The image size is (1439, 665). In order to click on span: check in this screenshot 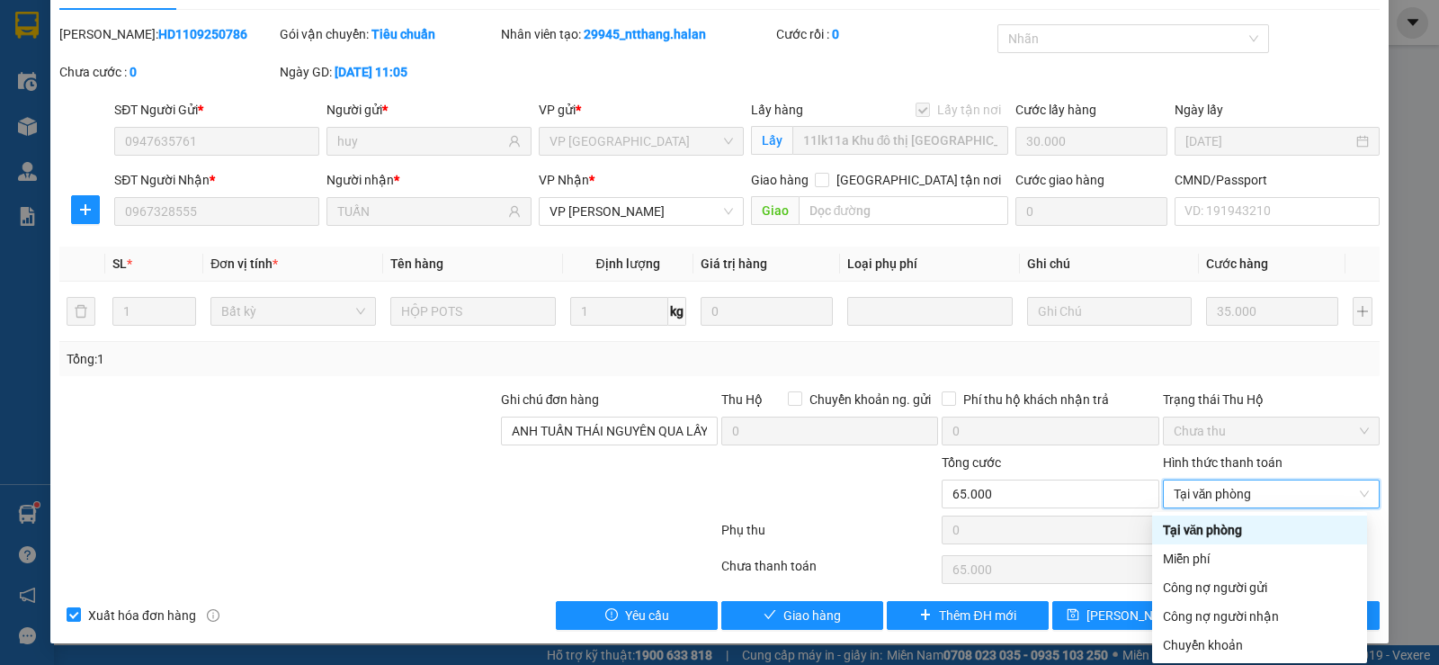, I will do `click(770, 615)`.